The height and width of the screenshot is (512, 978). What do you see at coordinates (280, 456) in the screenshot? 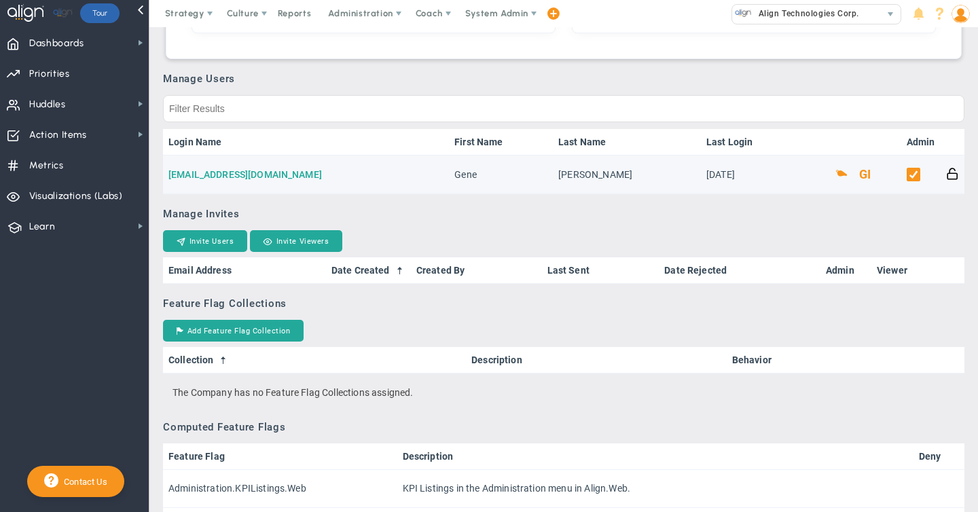
I see `th: Feature Flag` at bounding box center [280, 456].